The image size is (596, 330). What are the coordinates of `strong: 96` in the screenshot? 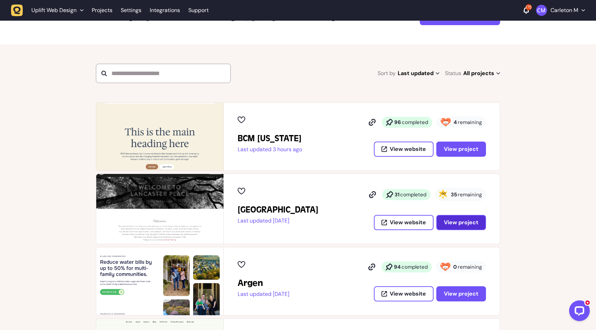 It's located at (397, 122).